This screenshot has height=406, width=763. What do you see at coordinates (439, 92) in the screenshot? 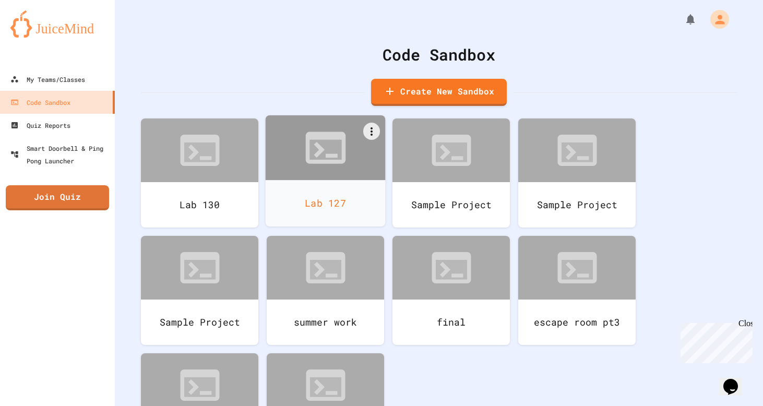
I see `a: Create New Sandbox` at bounding box center [439, 92].